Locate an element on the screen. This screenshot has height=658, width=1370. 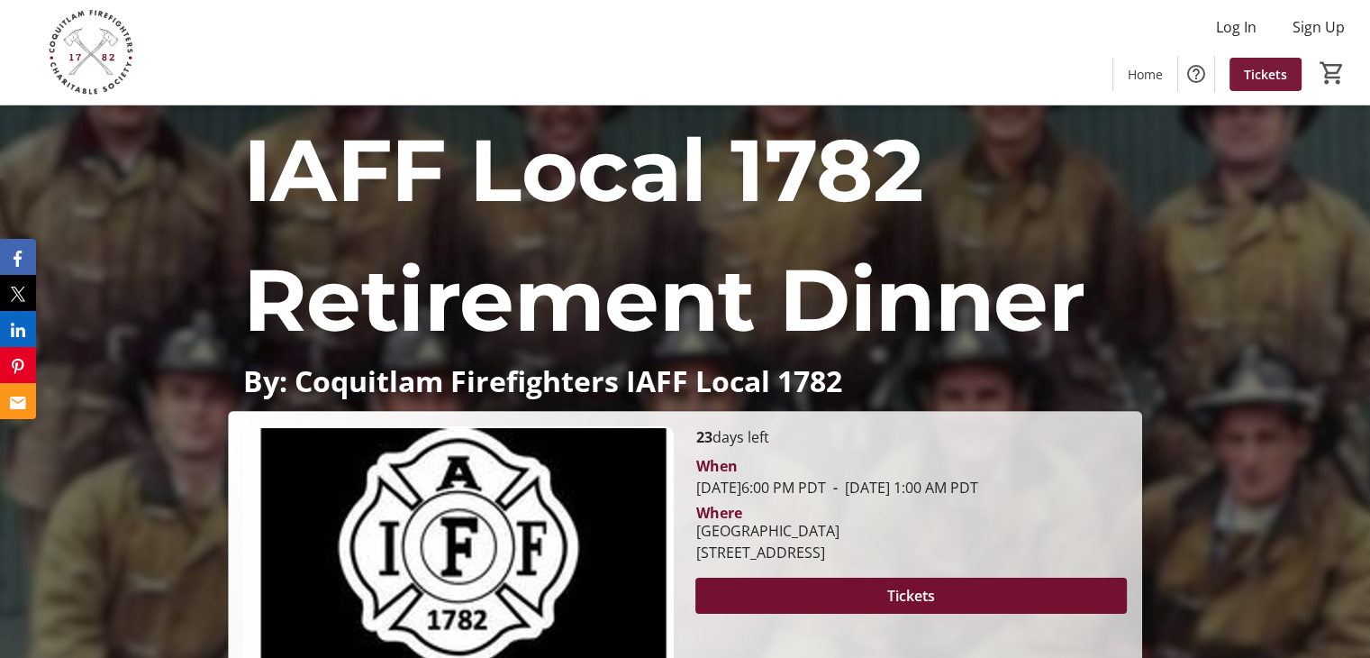
span: Log In is located at coordinates (1236, 27).